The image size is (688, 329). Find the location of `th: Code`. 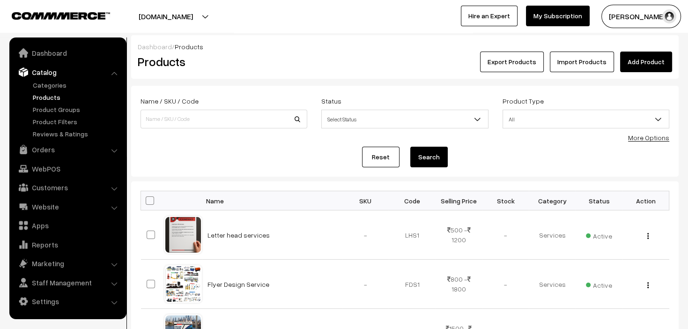

th: Code is located at coordinates (412, 200).